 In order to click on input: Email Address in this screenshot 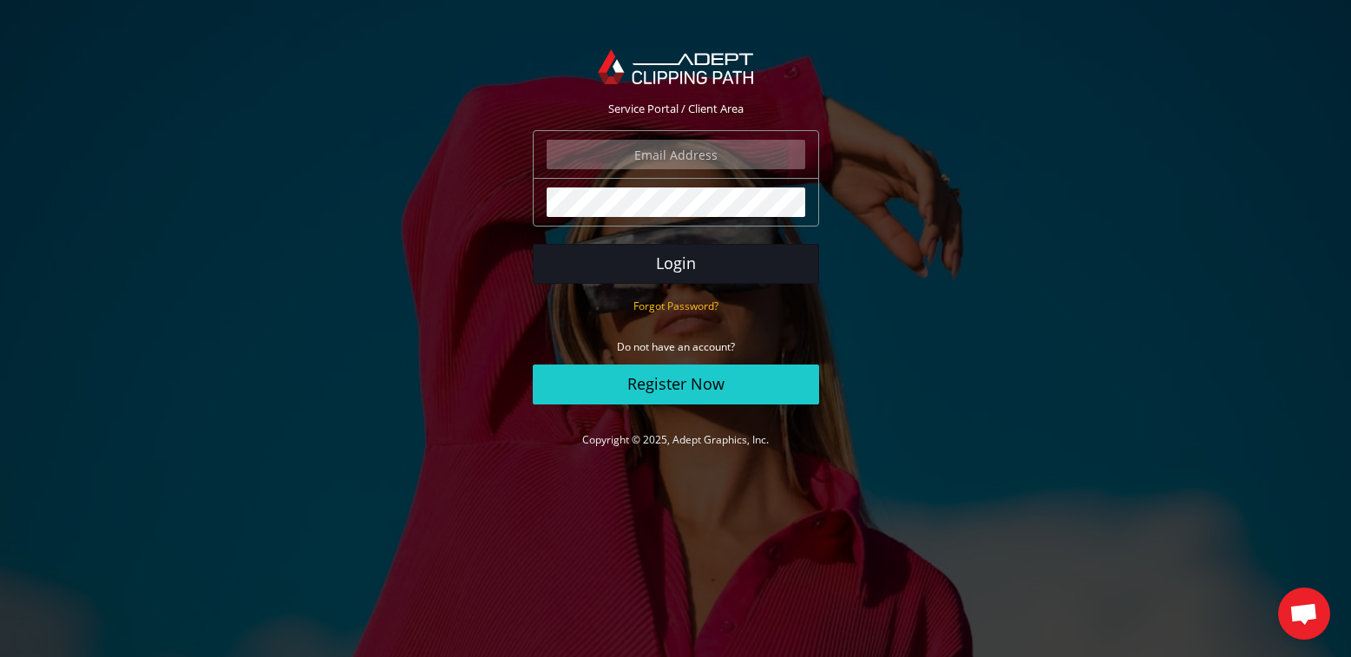, I will do `click(676, 154)`.